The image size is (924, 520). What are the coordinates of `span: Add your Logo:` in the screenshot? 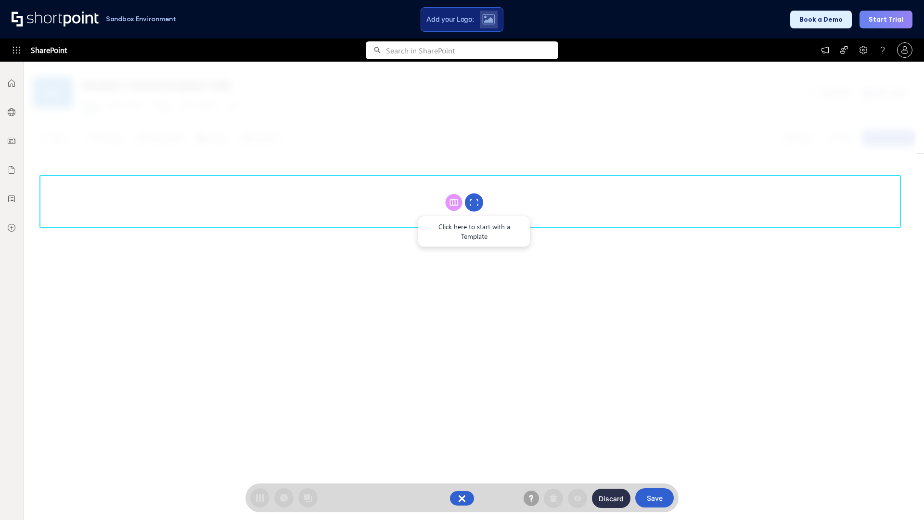 It's located at (450, 19).